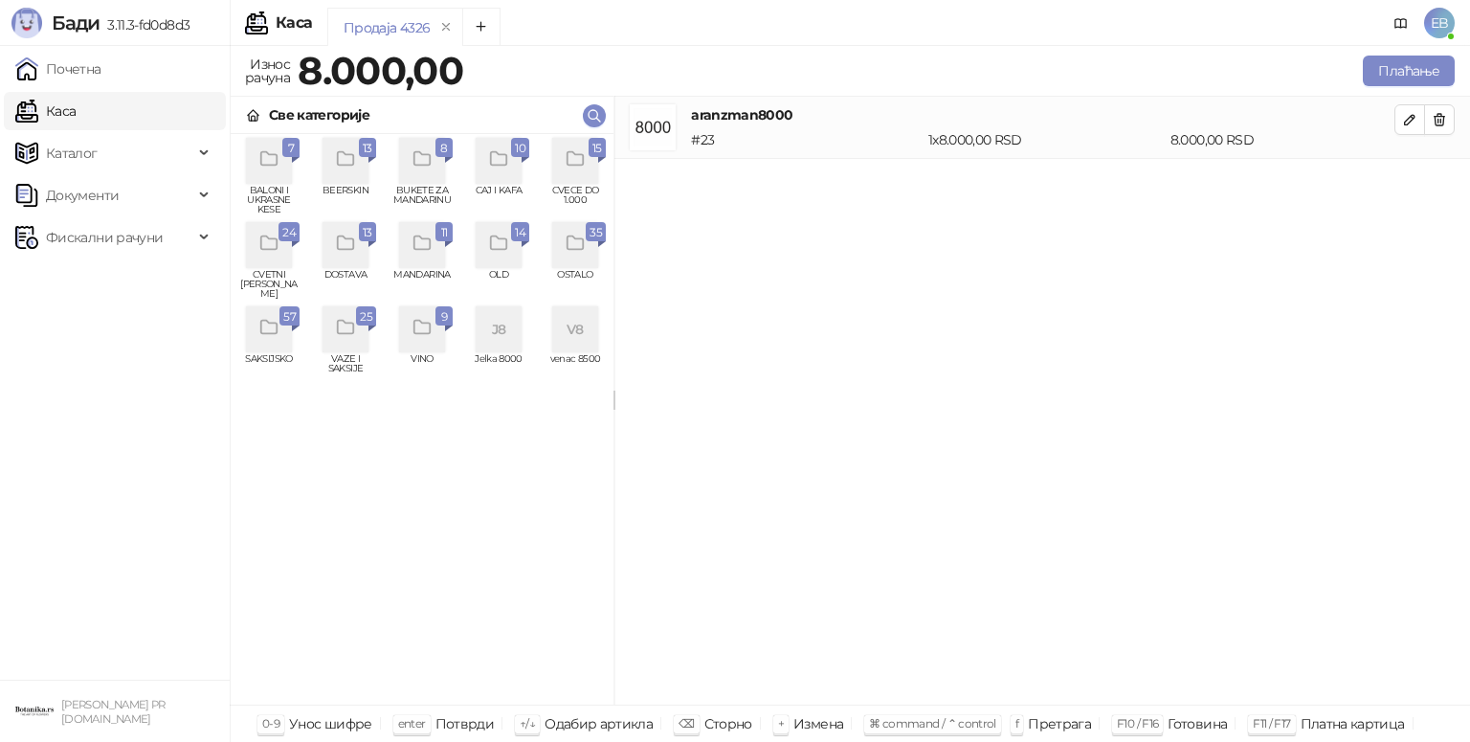 Image resolution: width=1470 pixels, height=742 pixels. Describe the element at coordinates (380, 70) in the screenshot. I see `strong: 8.000,00` at that location.